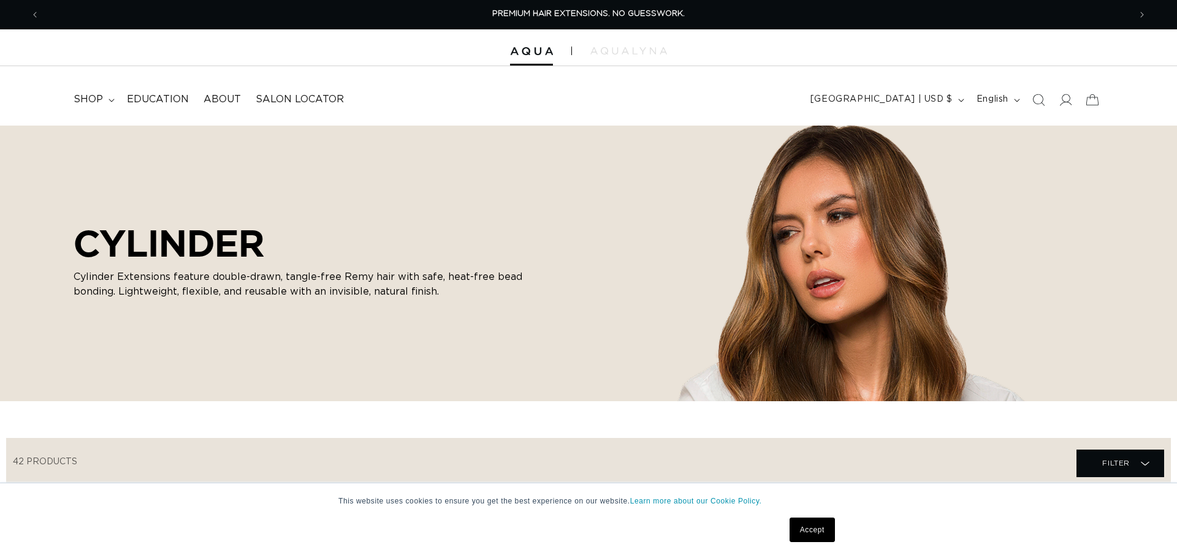 The width and height of the screenshot is (1177, 558). What do you see at coordinates (997, 100) in the screenshot?
I see `button: English` at bounding box center [997, 100].